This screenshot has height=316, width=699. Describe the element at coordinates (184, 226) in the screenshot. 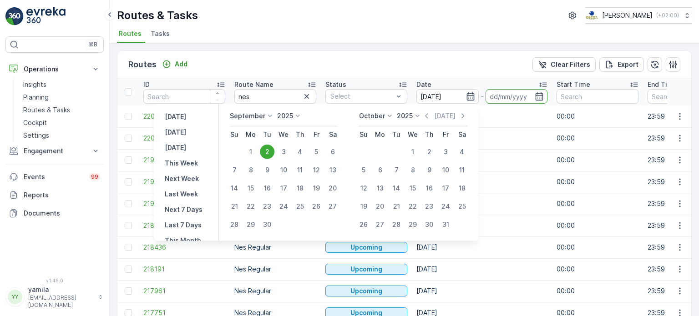

I see `span: 218667` at that location.